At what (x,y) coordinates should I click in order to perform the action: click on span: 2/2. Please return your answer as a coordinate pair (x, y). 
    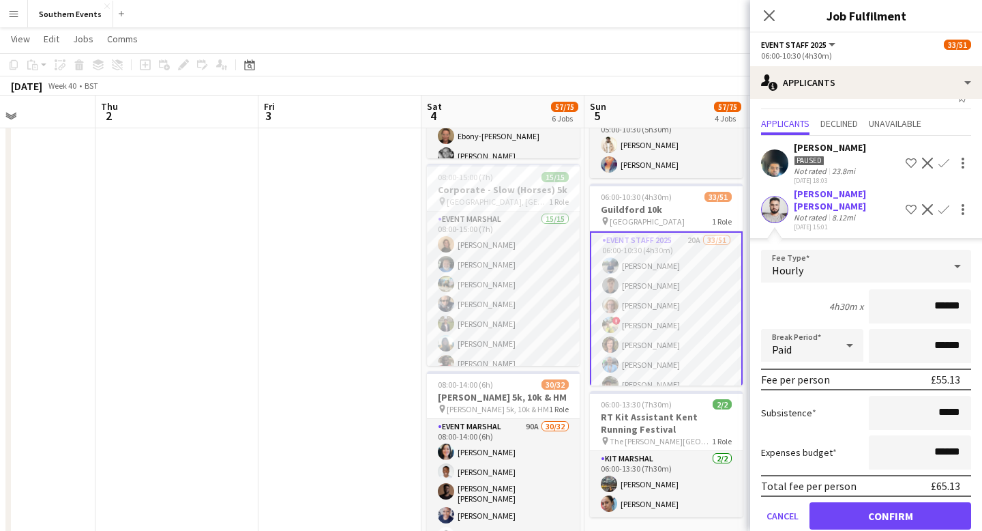
    Looking at the image, I should click on (722, 404).